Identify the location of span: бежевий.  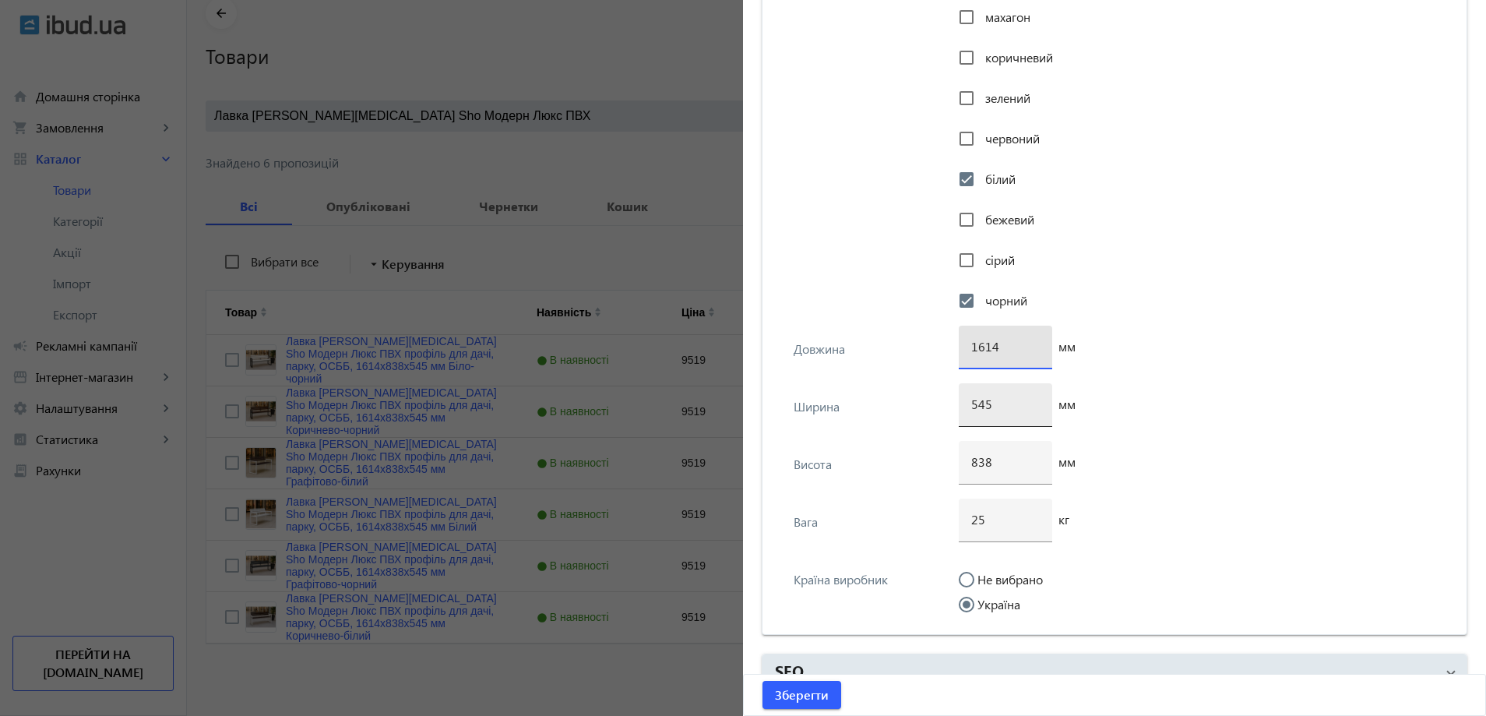
(1009, 219).